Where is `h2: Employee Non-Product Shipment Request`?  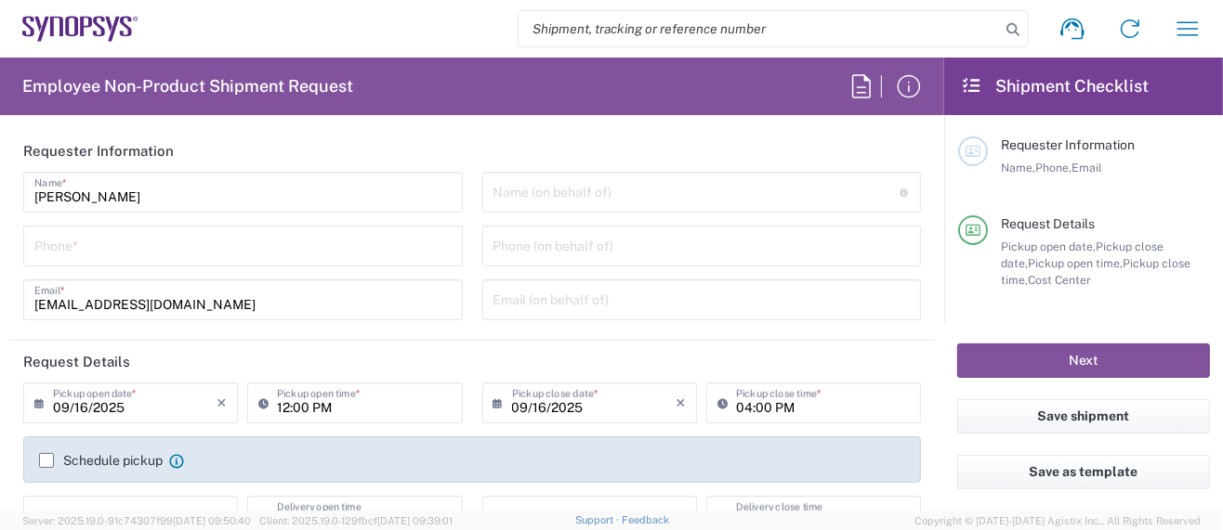
h2: Employee Non-Product Shipment Request is located at coordinates (188, 86).